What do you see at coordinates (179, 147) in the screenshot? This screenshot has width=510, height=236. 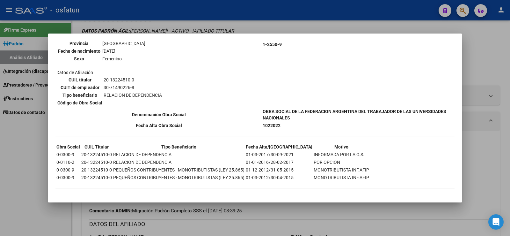 I see `th: Tipo Beneficiario` at bounding box center [179, 147].